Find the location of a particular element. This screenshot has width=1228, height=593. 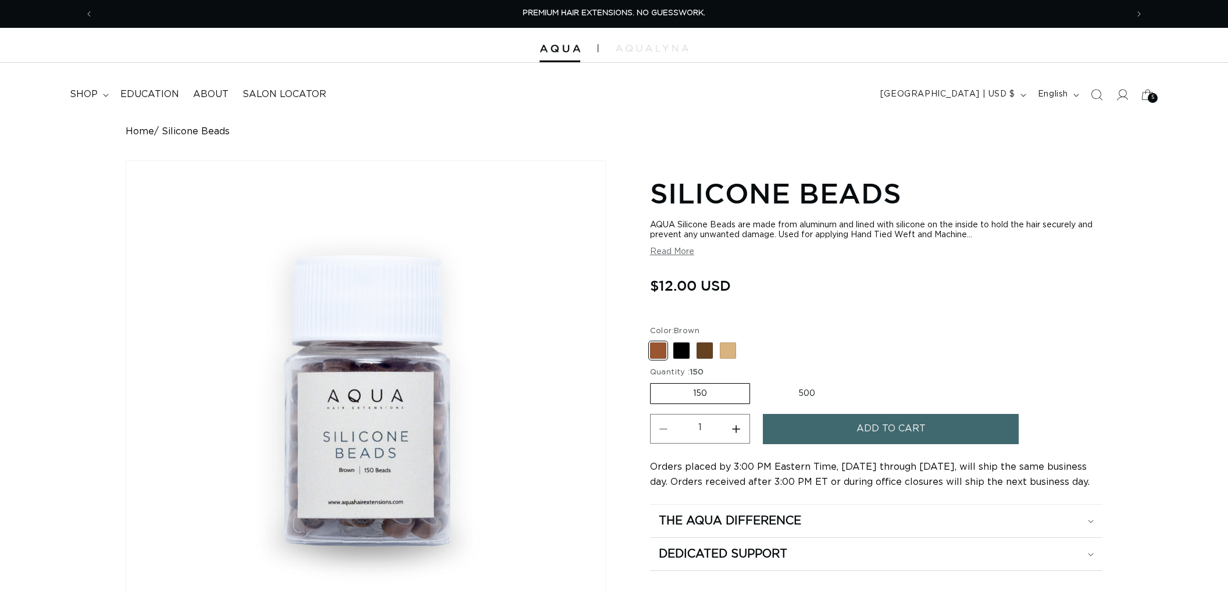

a: Salon Locator is located at coordinates (284, 94).